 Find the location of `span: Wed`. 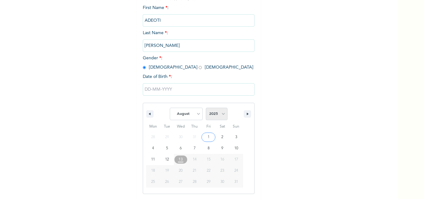

span: Wed is located at coordinates (181, 127).